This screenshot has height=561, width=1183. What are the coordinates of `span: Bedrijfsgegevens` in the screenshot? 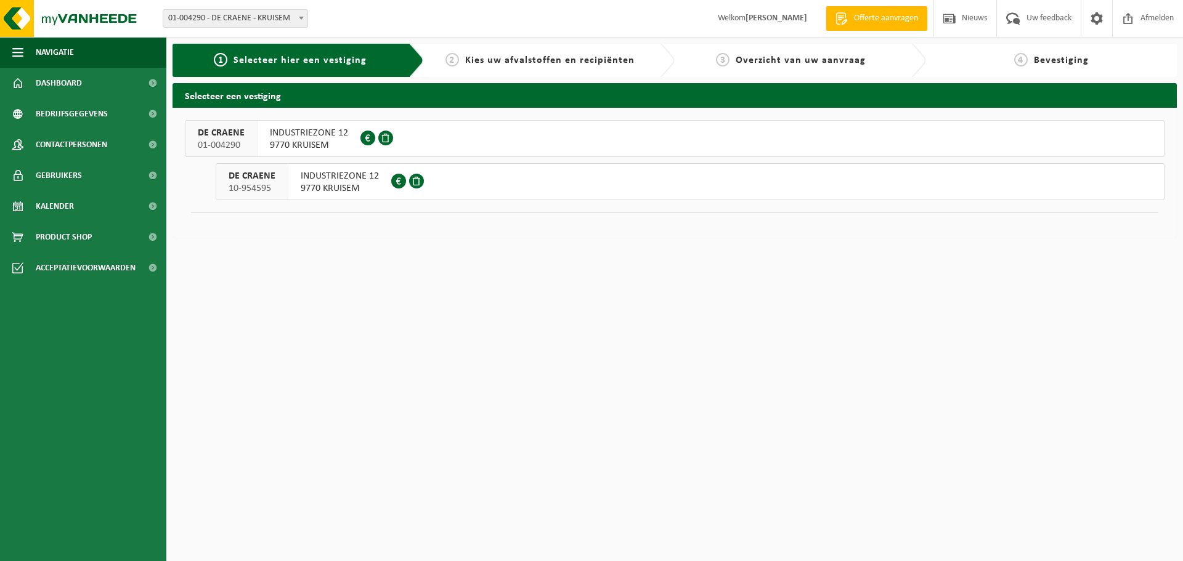 It's located at (71, 114).